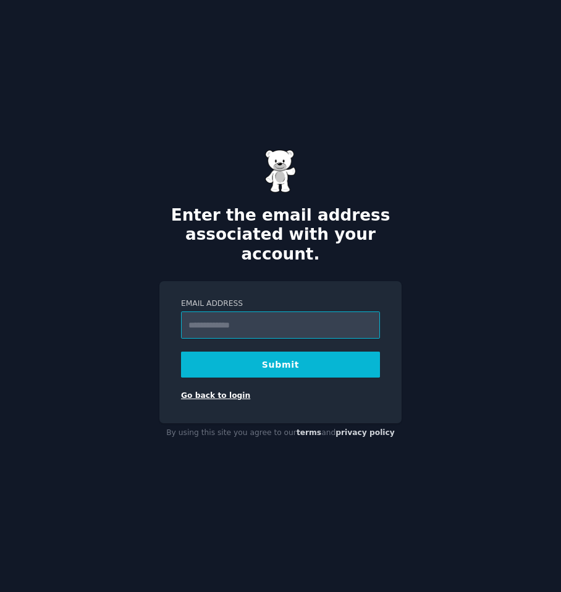 This screenshot has width=561, height=592. Describe the element at coordinates (280, 235) in the screenshot. I see `h2: Enter the email address associated with your account.` at that location.